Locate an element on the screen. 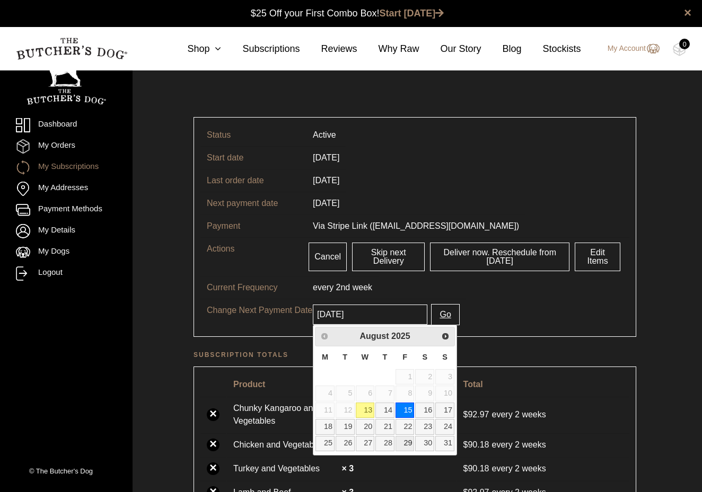 The image size is (702, 492). span: Next is located at coordinates (445, 337).